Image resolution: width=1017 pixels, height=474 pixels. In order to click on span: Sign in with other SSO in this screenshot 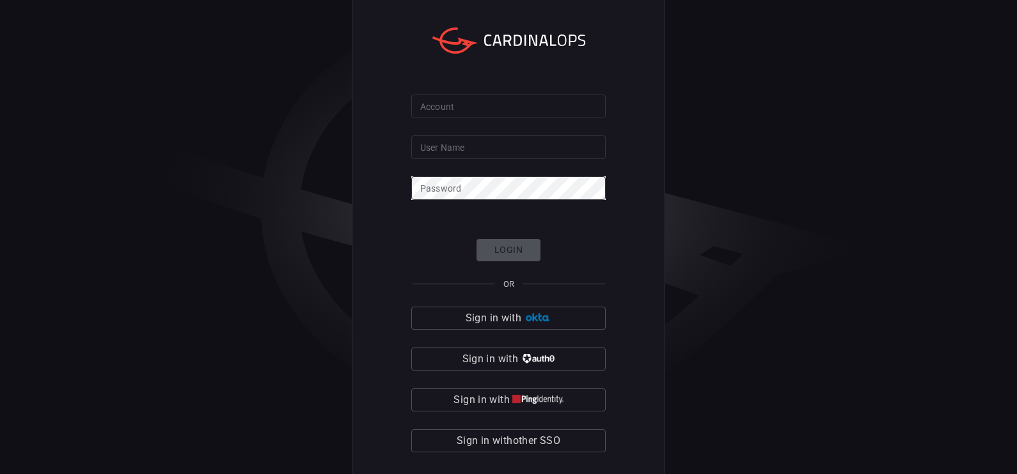, I will do `click(508, 441)`.